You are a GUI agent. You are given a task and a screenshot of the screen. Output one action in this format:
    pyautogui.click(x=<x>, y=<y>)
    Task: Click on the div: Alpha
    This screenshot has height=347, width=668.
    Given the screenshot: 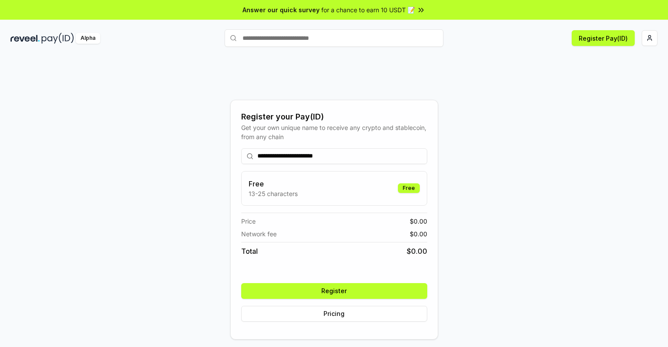 What is the action you would take?
    pyautogui.click(x=88, y=38)
    